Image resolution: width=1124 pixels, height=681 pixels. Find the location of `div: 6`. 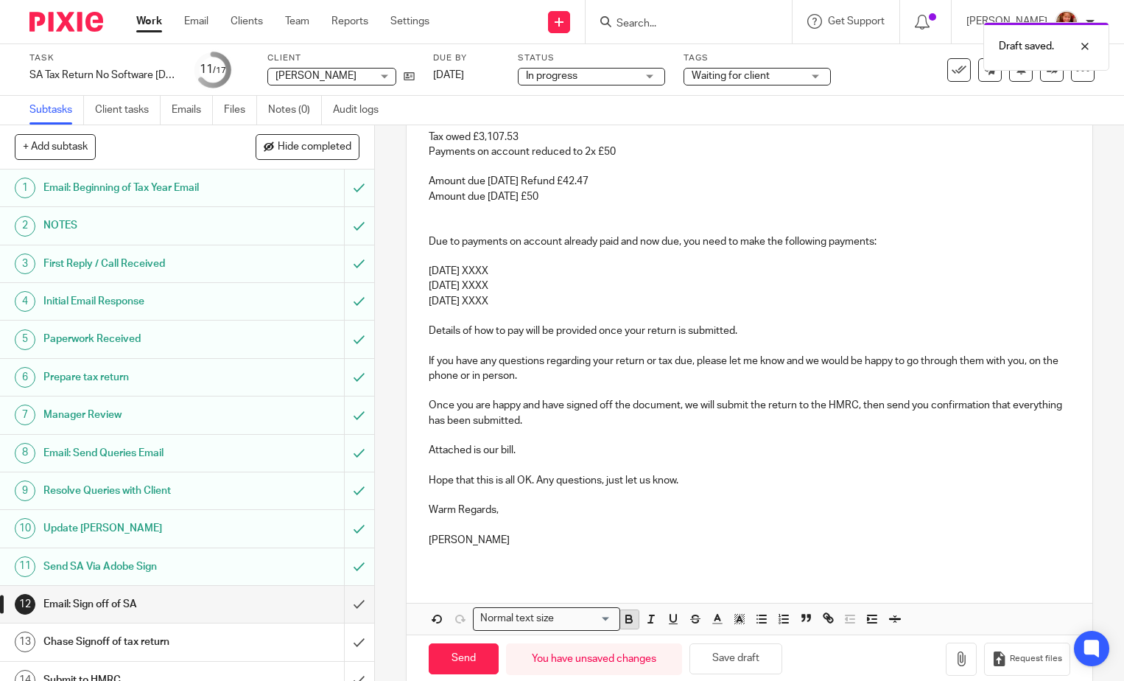

div: 6 is located at coordinates (25, 377).